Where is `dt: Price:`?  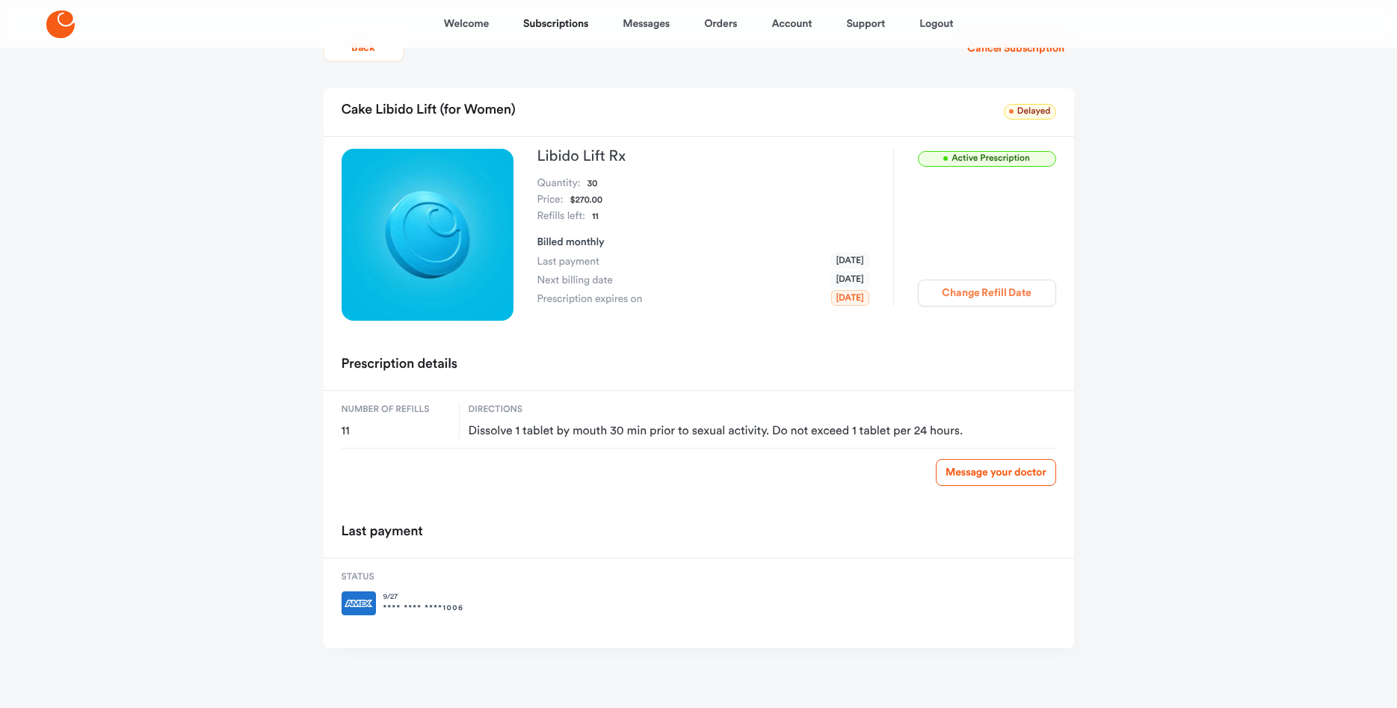
dt: Price: is located at coordinates (550, 200).